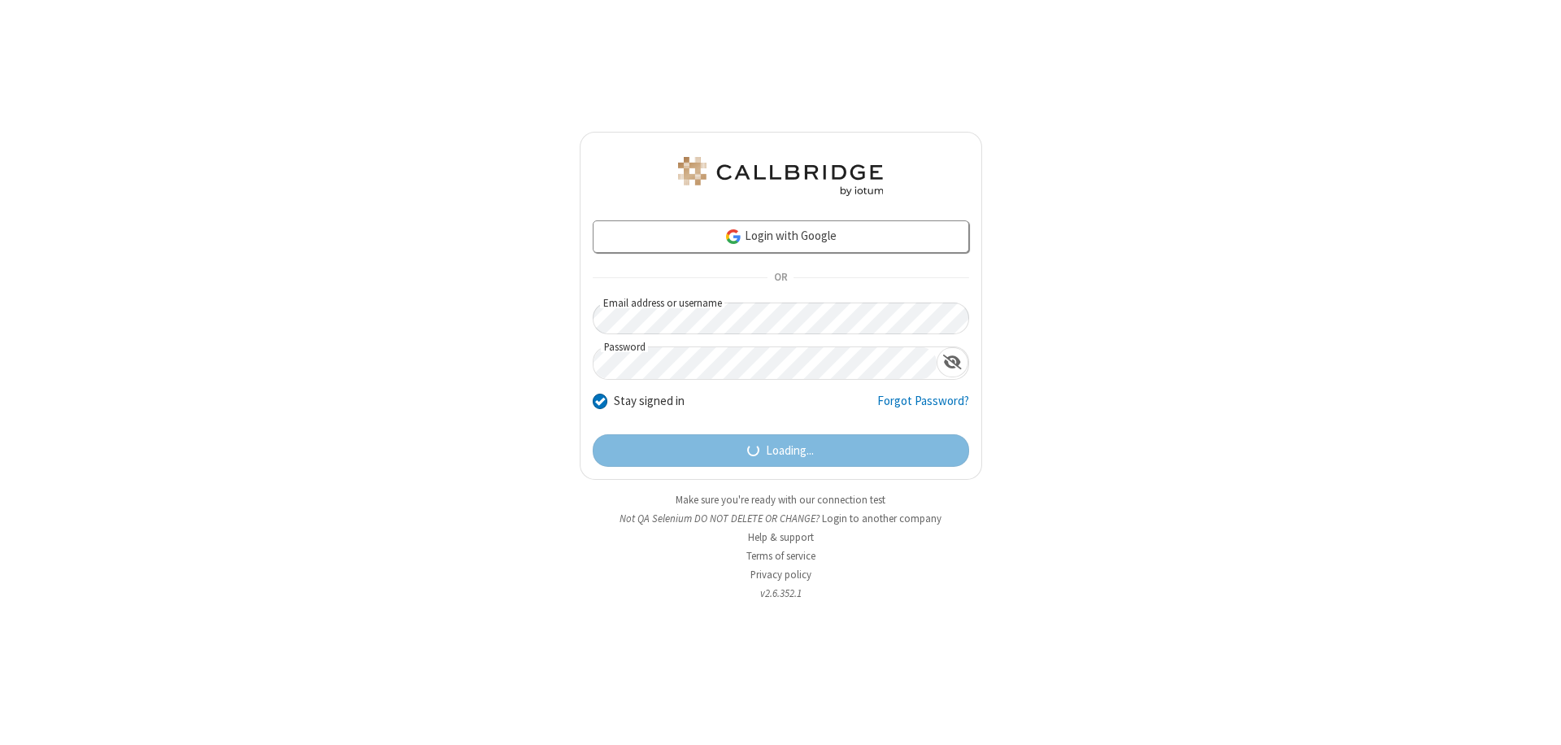 The image size is (1561, 745). I want to click on div: Show password, so click(952, 362).